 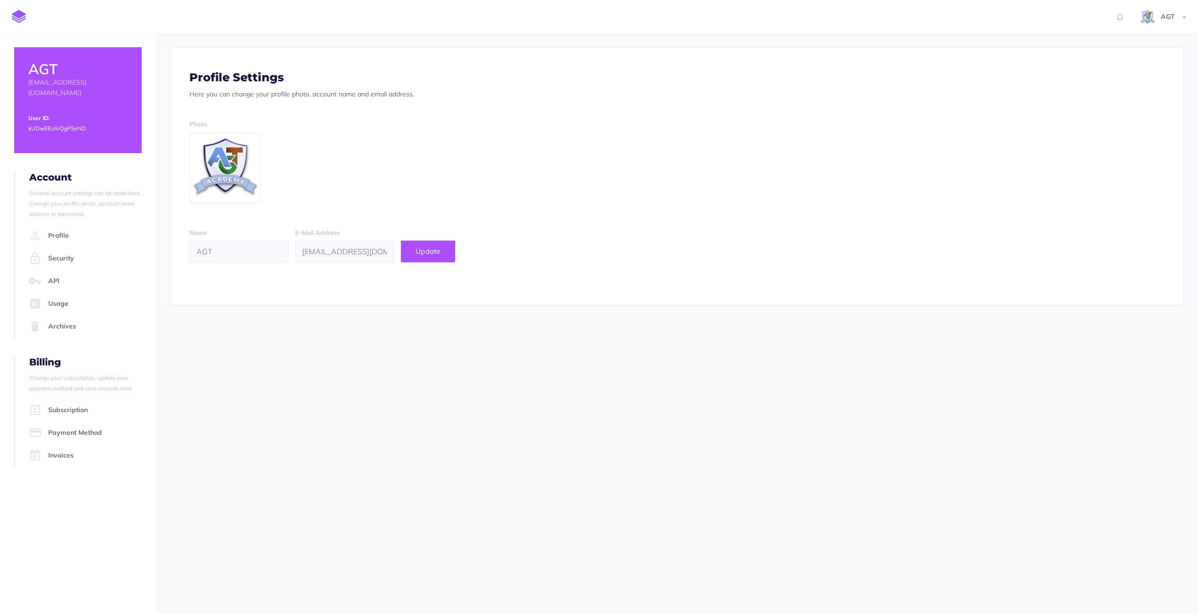 I want to click on label: E-Mail Address, so click(x=317, y=232).